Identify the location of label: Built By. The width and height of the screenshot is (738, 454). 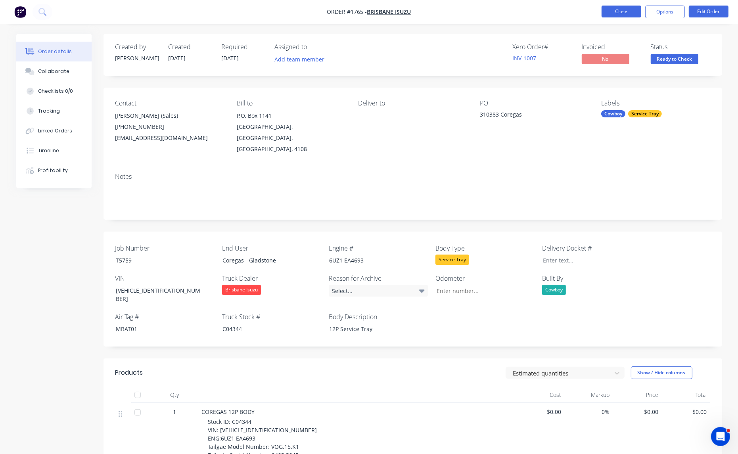
(592, 279).